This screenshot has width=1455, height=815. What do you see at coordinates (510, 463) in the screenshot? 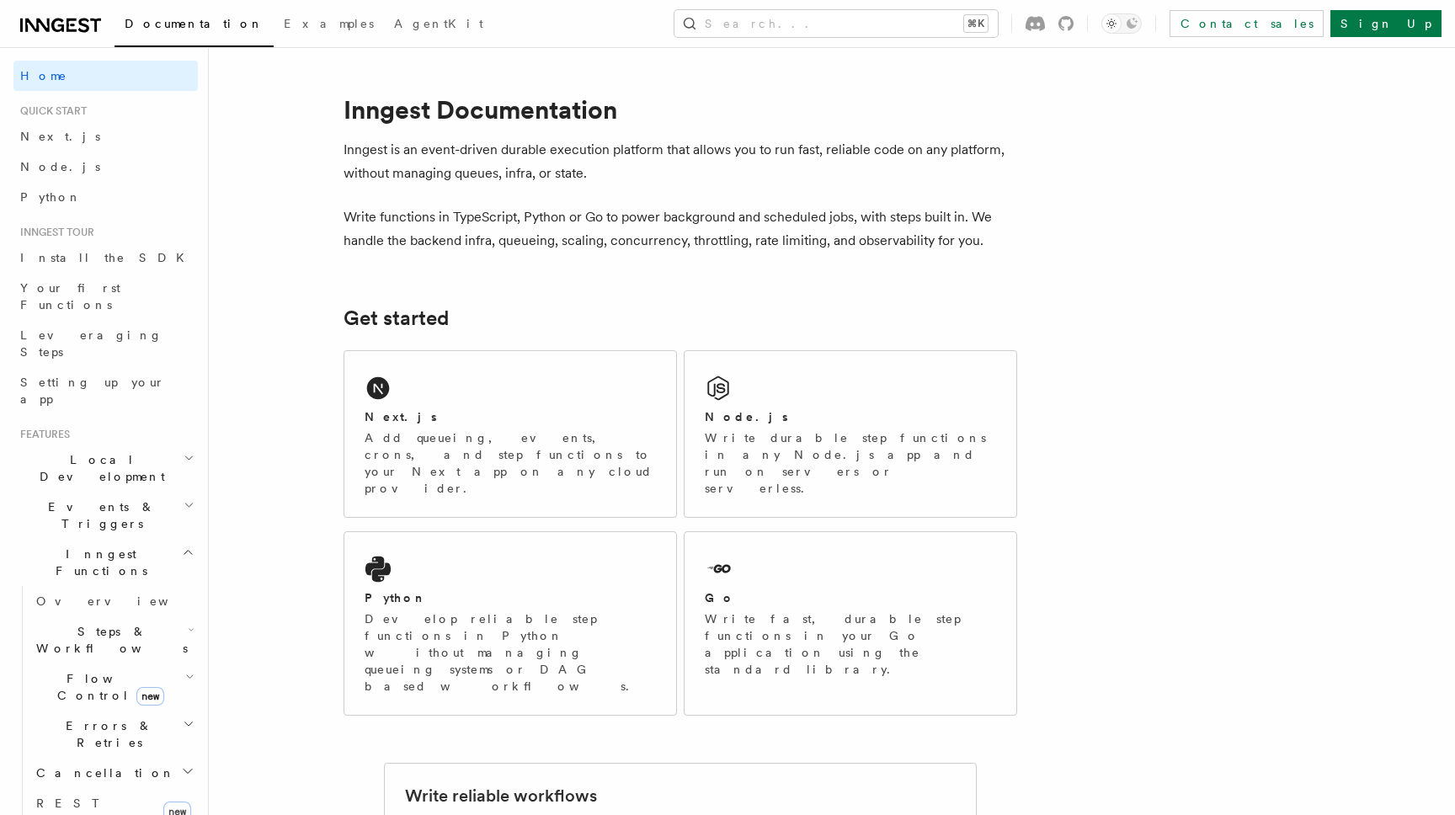
I see `p: Add queueing, events, crons, and step functions to your Next app on any cloud provider.` at bounding box center [510, 463].